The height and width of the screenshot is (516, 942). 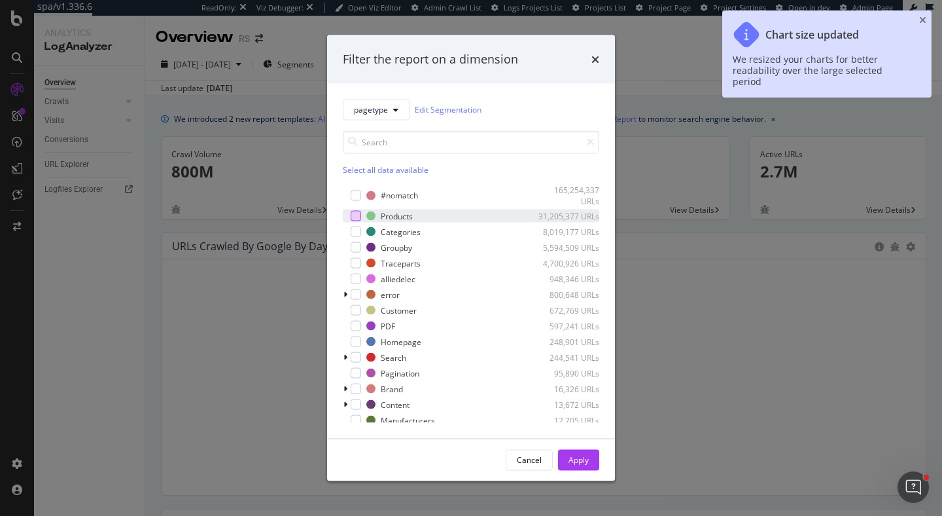 I want to click on div: 948,346 URLs, so click(x=567, y=278).